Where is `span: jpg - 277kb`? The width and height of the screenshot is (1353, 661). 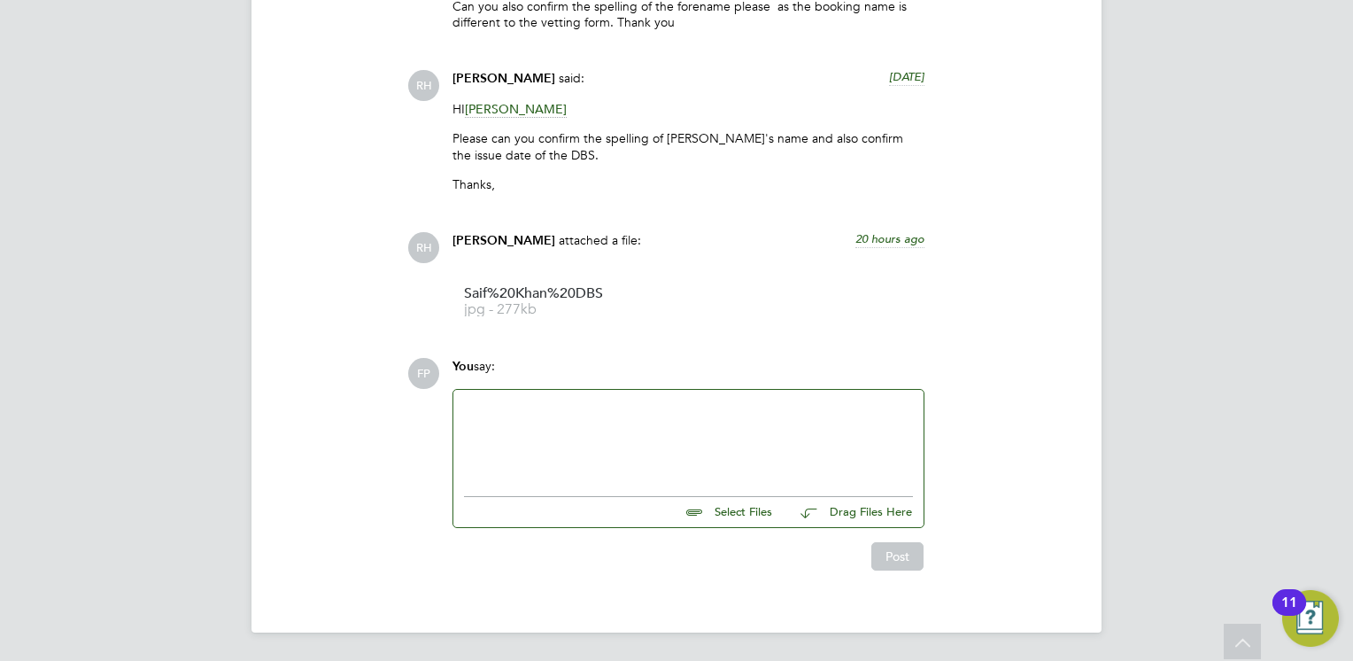
span: jpg - 277kb is located at coordinates (535, 309).